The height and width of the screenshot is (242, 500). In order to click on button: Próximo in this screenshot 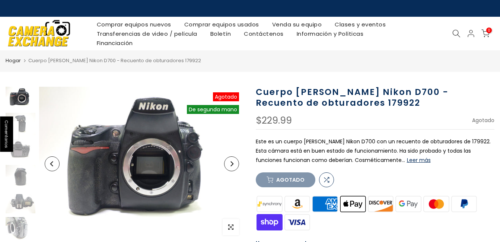, I will do `click(232, 164)`.